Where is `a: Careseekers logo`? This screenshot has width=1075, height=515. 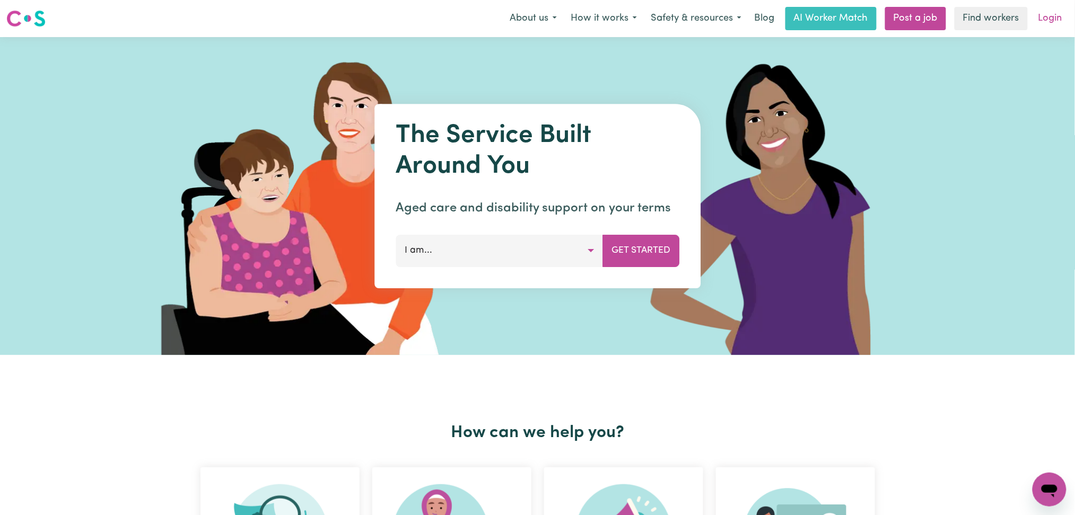 a: Careseekers logo is located at coordinates (26, 19).